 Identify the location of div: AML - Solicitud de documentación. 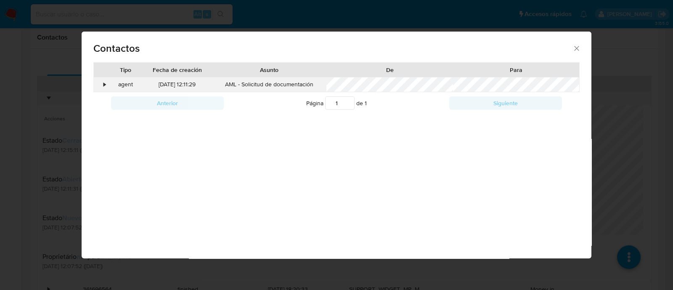
(269, 85).